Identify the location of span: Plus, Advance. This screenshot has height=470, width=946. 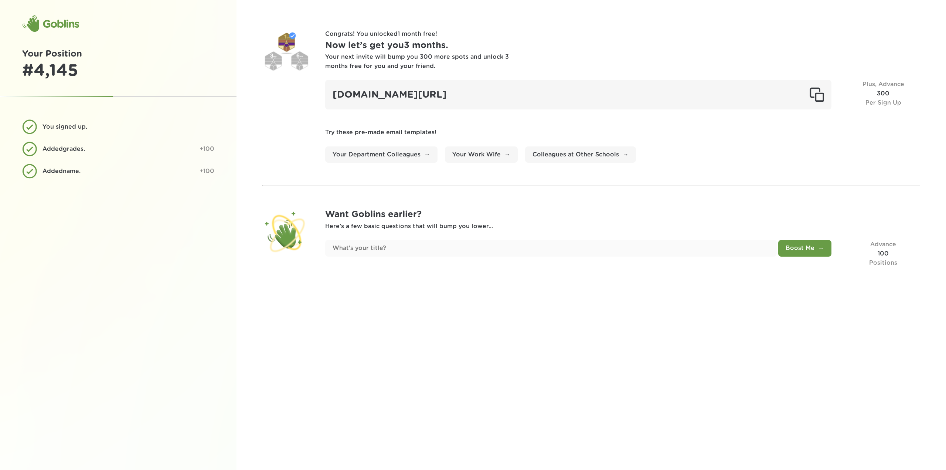
(883, 84).